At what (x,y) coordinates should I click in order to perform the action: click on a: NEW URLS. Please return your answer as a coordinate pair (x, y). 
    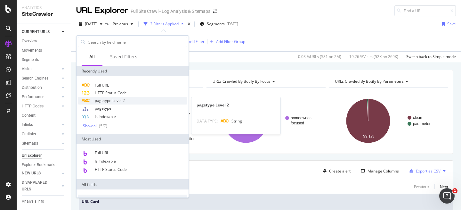
    Looking at the image, I should click on (41, 173).